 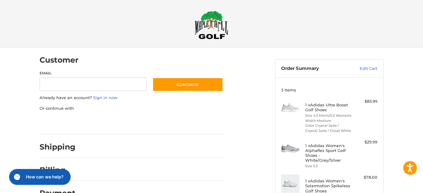 I want to click on li: Size 5.5, so click(x=328, y=166).